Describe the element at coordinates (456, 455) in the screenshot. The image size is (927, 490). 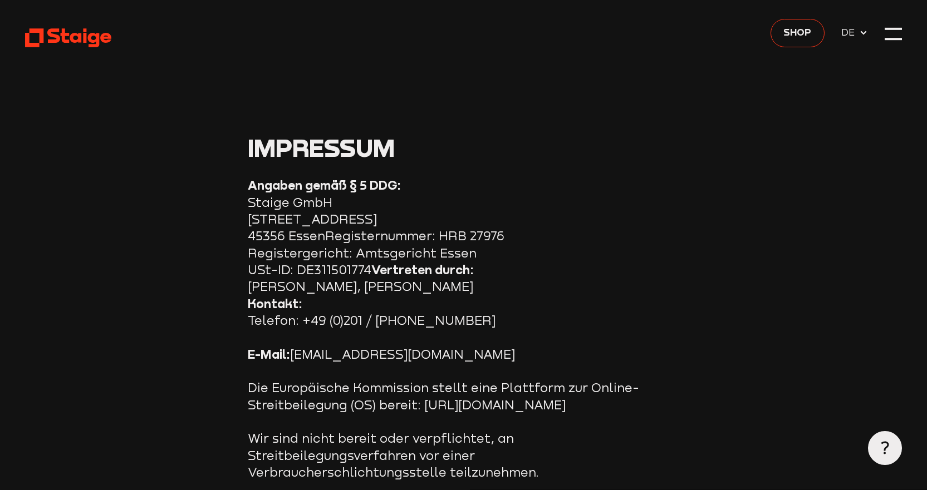
I see `p: Wir sind nicht bereit oder verpflichtet, an Streitbeilegungsverfahren vor einer Verbraucherschlic...` at that location.